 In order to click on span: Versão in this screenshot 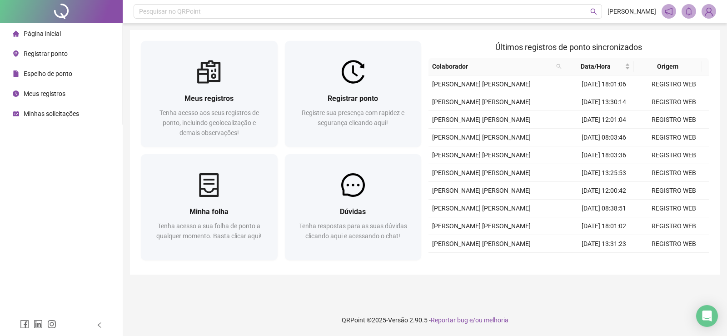, I will do `click(398, 320)`.